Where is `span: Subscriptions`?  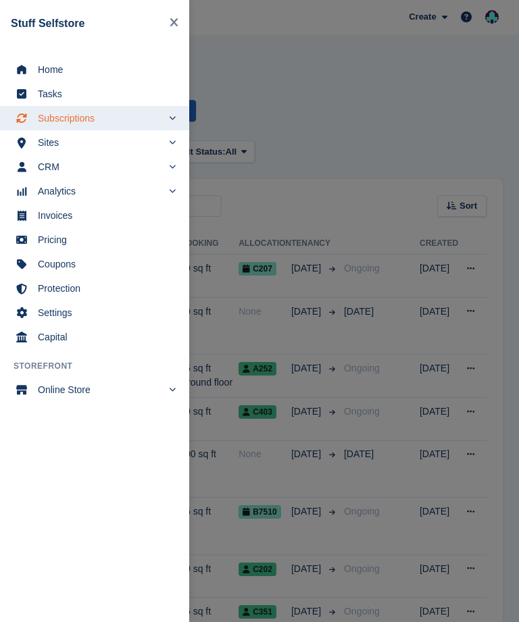
span: Subscriptions is located at coordinates (100, 118).